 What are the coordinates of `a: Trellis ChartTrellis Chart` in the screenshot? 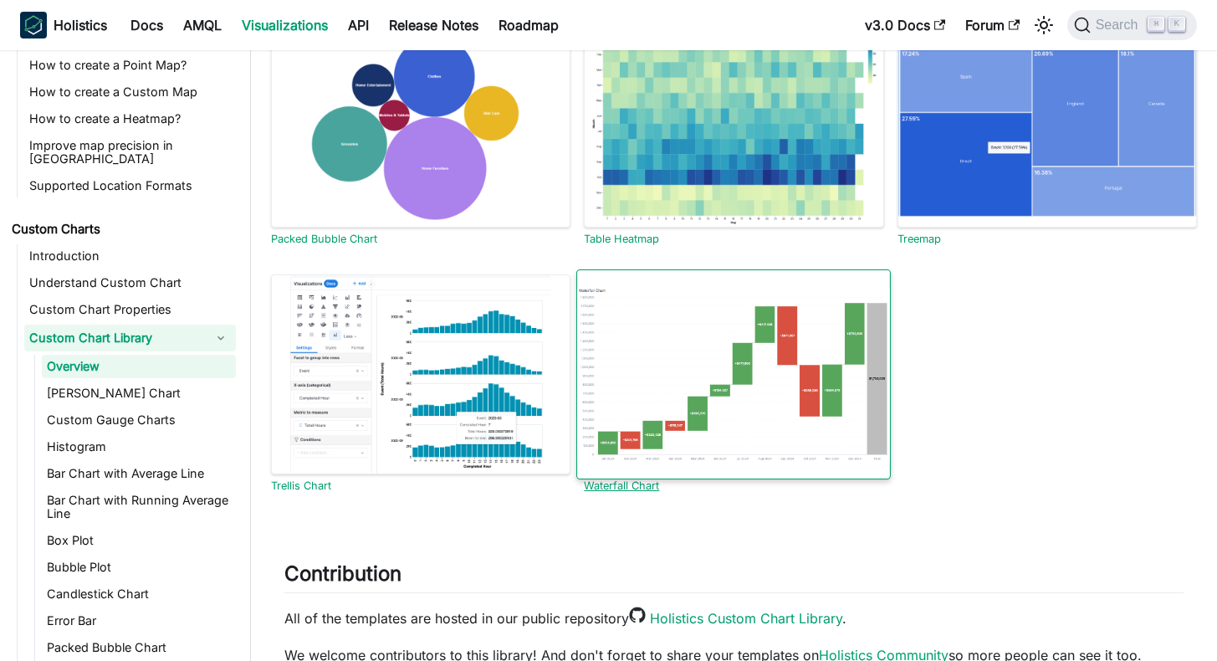 It's located at (421, 383).